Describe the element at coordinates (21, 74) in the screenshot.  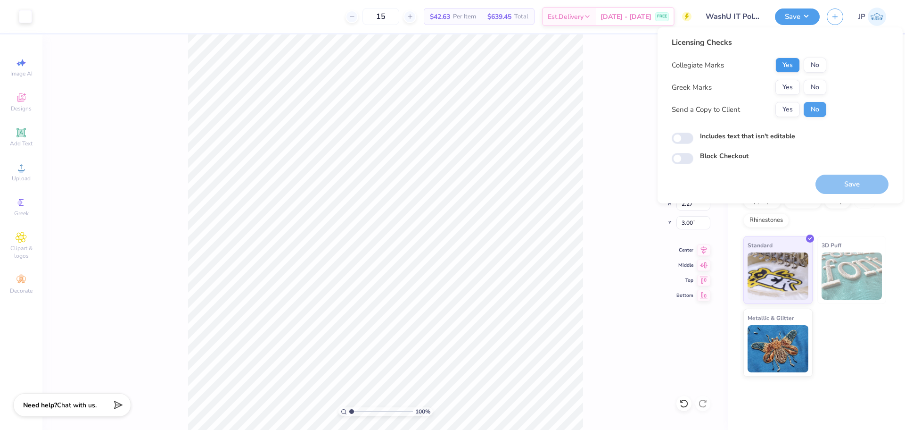
I see `span: Image AI` at that location.